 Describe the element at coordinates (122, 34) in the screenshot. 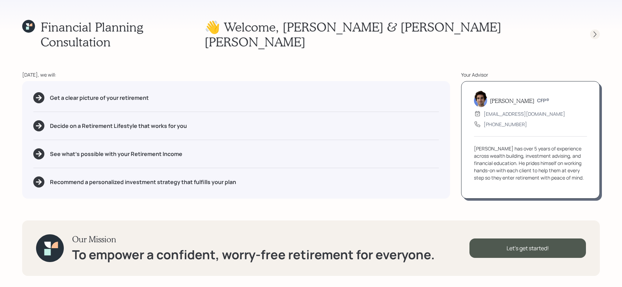

I see `h1: Financial Planning Consultation` at that location.